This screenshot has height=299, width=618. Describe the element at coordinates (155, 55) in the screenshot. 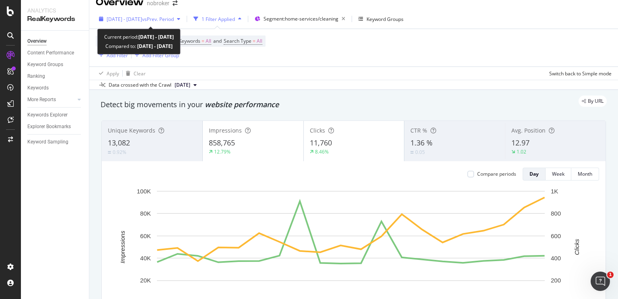

I see `button: Add Filter Group` at that location.